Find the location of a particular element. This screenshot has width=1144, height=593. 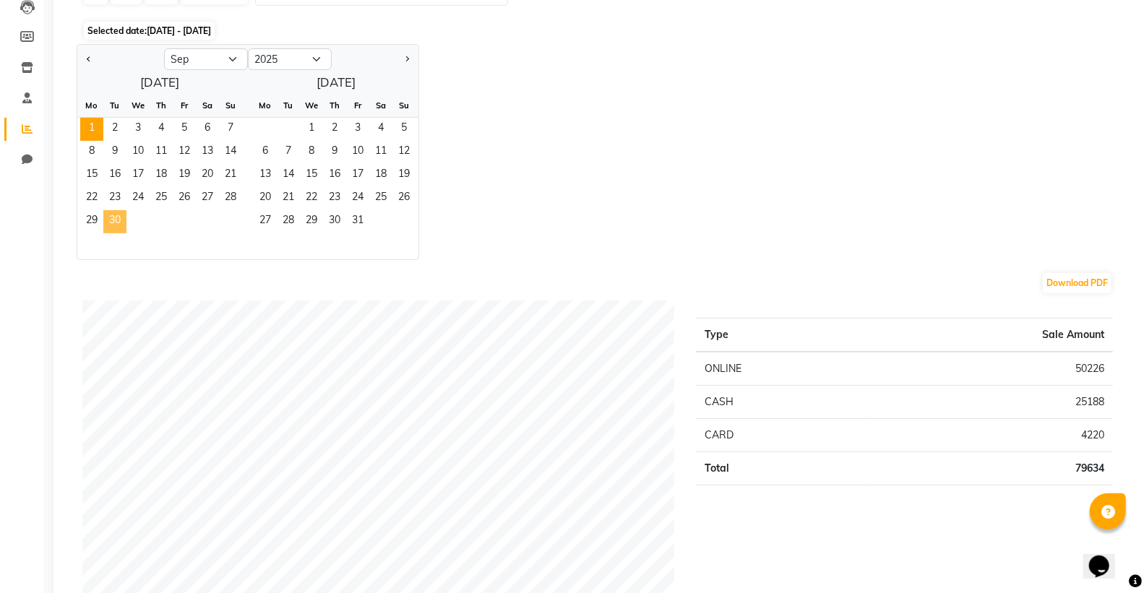

div: Tuesday, September 2, 2025 is located at coordinates (115, 129).